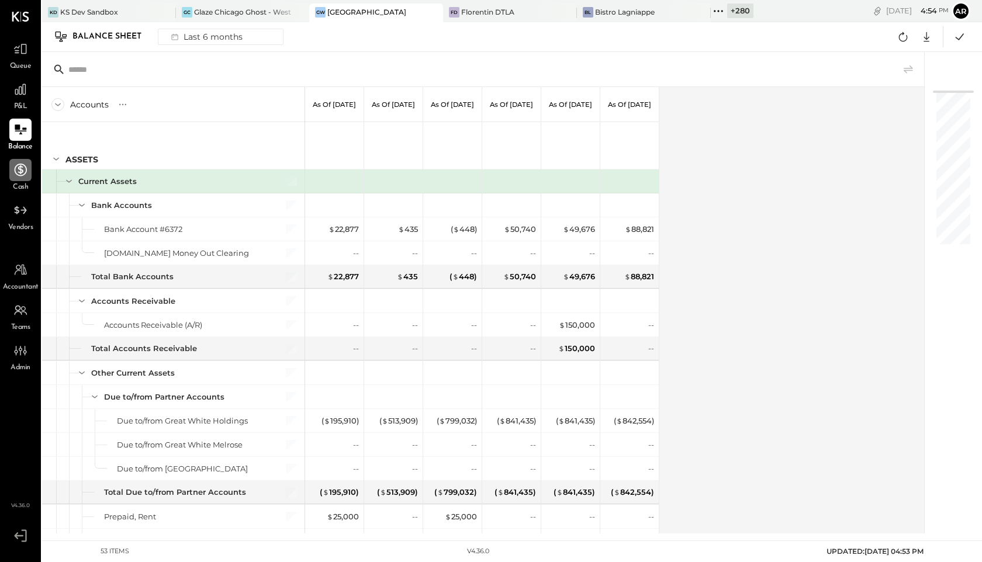 The width and height of the screenshot is (982, 562). What do you see at coordinates (478, 552) in the screenshot?
I see `div: v 4.36.0` at bounding box center [478, 552].